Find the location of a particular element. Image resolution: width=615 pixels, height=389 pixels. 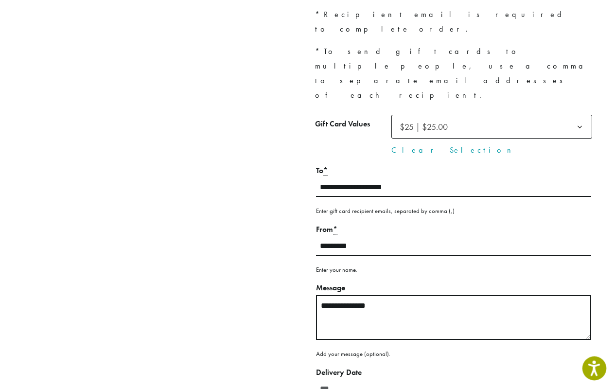

label: Gift Card Values is located at coordinates (353, 124).